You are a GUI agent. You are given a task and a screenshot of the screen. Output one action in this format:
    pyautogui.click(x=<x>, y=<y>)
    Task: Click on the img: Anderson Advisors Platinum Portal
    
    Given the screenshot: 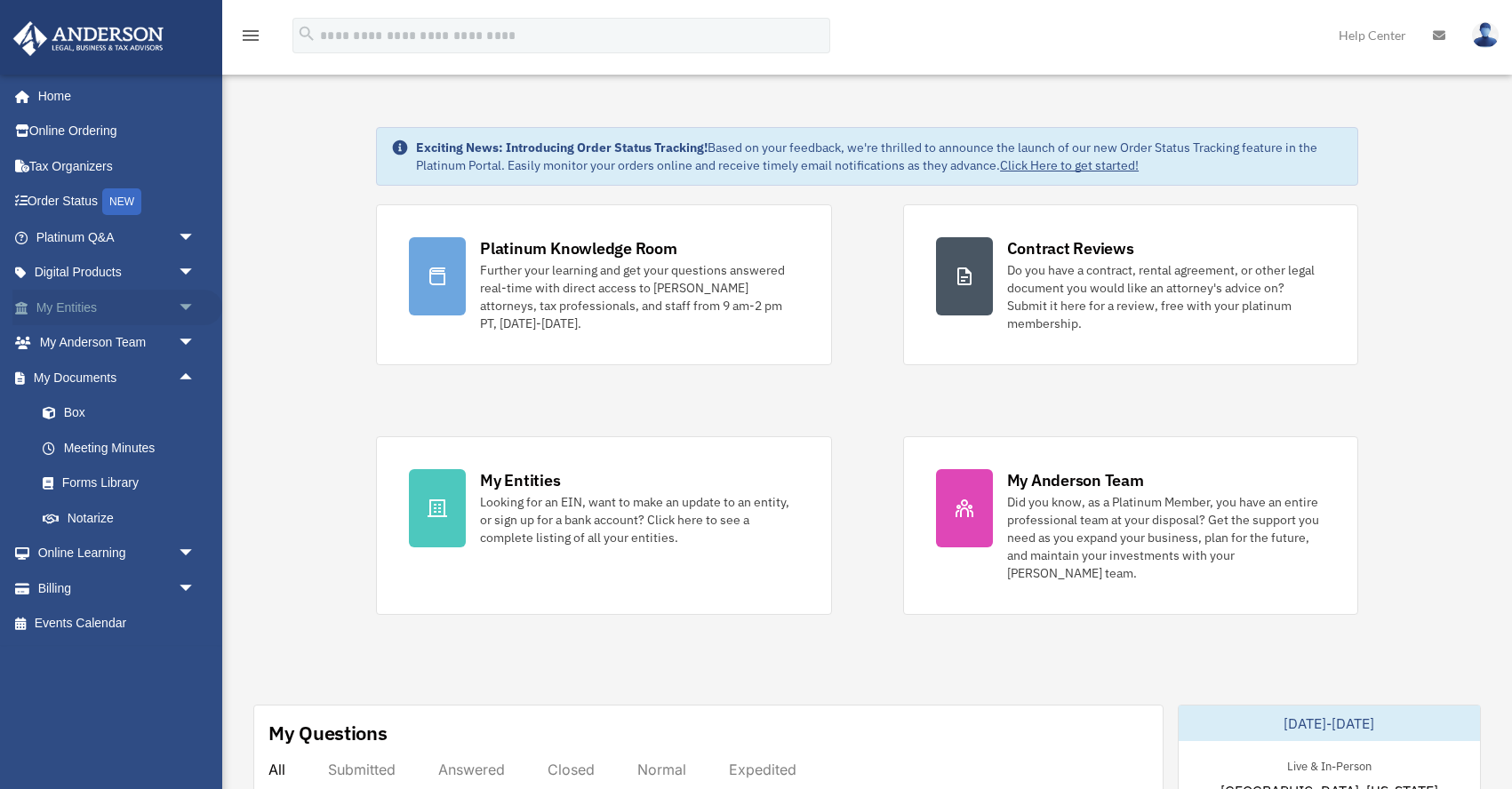 What is the action you would take?
    pyautogui.click(x=88, y=38)
    